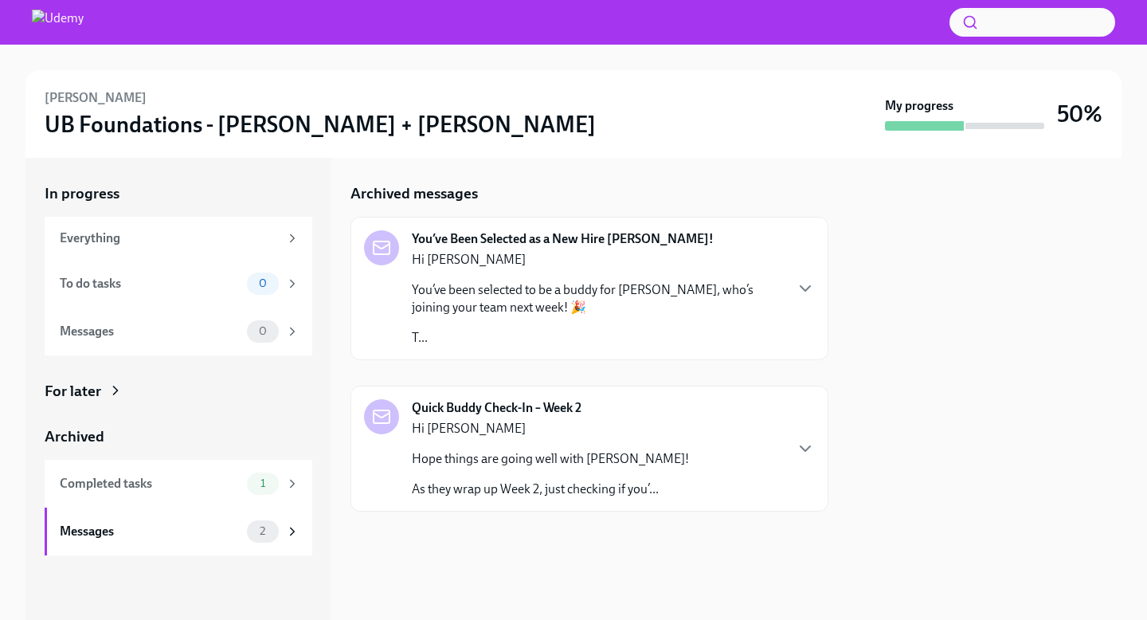  Describe the element at coordinates (919, 106) in the screenshot. I see `strong: My progress` at that location.